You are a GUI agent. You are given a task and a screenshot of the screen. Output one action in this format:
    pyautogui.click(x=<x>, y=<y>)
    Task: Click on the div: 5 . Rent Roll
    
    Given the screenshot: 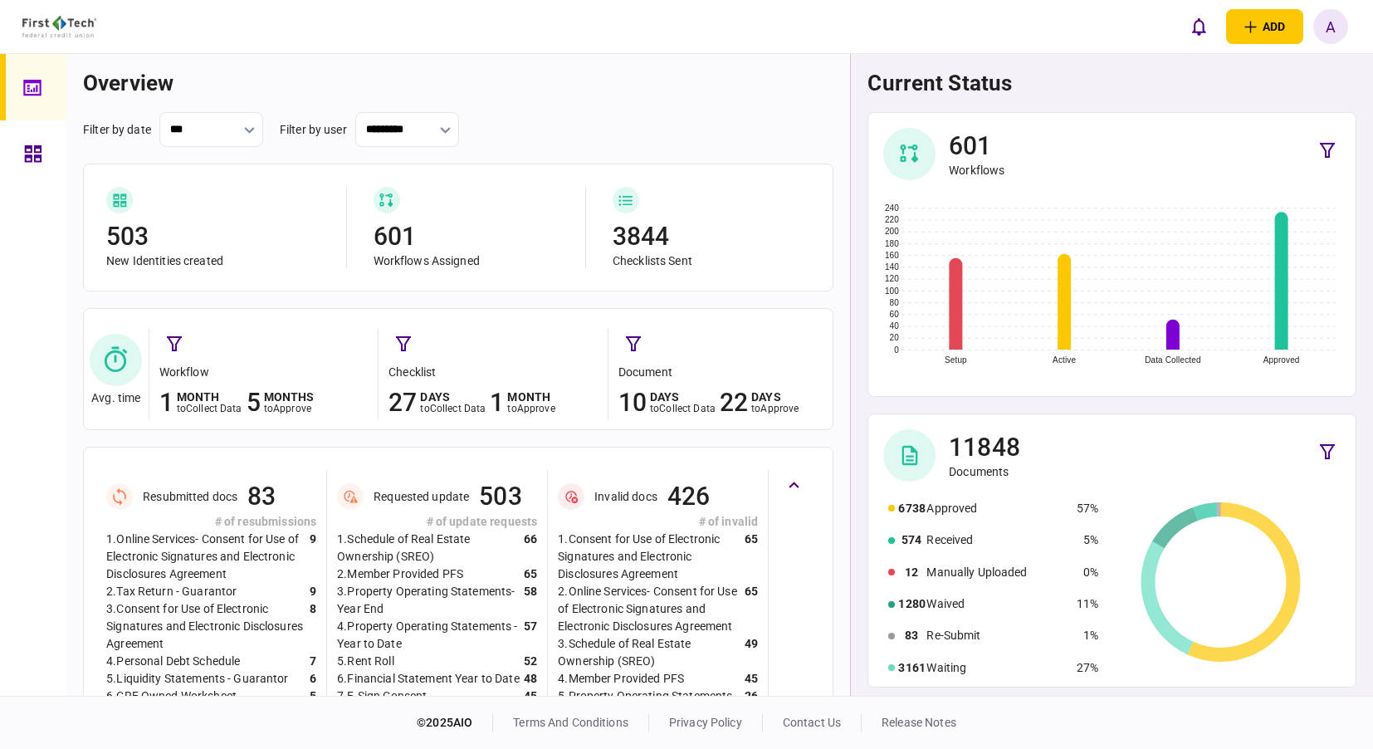 What is the action you would take?
    pyautogui.click(x=365, y=661)
    